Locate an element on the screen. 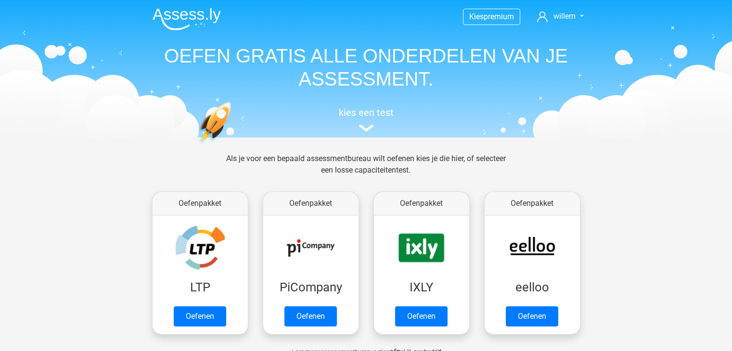 The height and width of the screenshot is (351, 732). a: willem is located at coordinates (560, 16).